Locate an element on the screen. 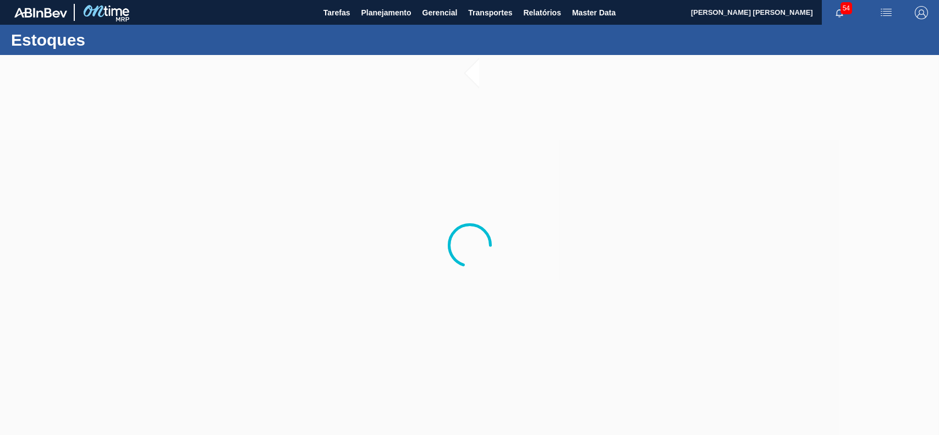  span: Tarefas is located at coordinates (337, 13).